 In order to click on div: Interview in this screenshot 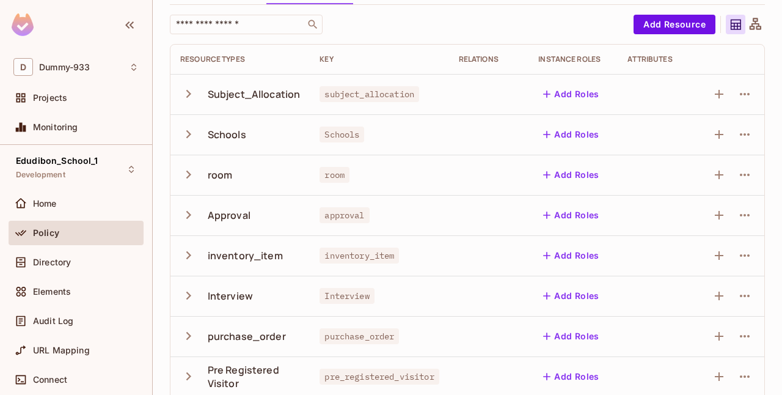, I will do `click(230, 296)`.